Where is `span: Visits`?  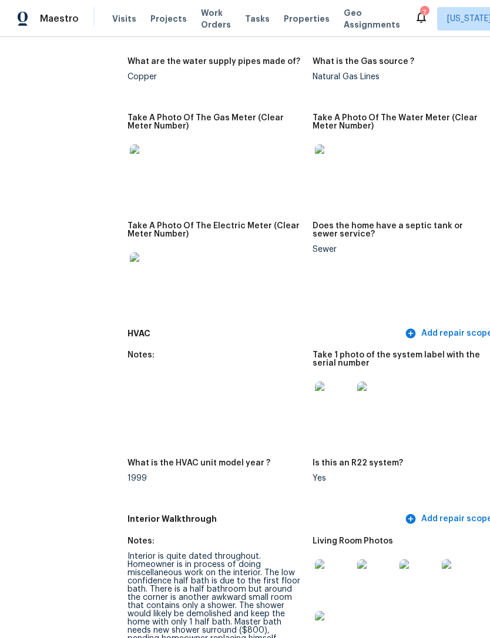 span: Visits is located at coordinates (124, 19).